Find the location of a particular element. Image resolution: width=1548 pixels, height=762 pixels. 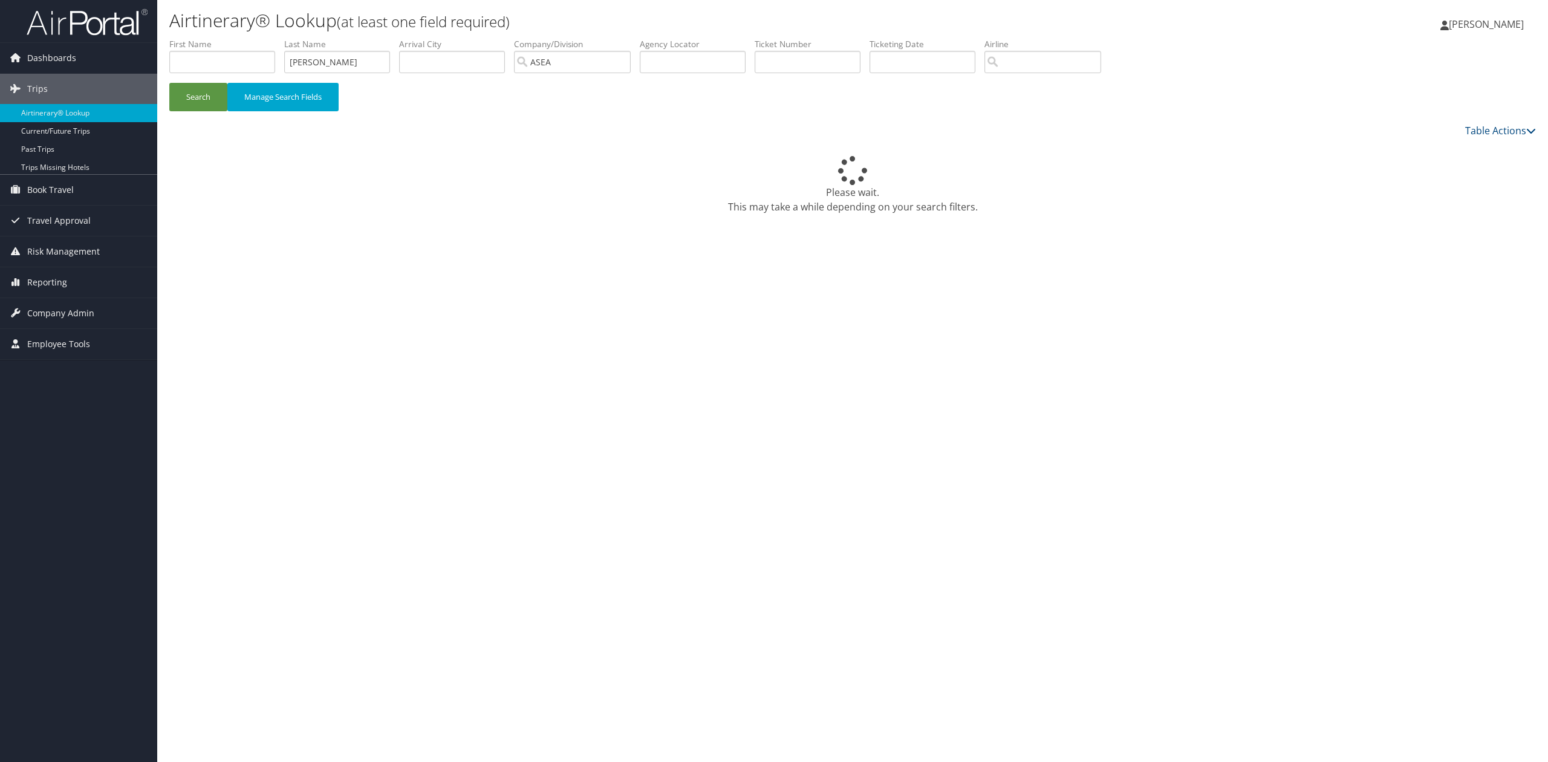

button: Manage Search Fields is located at coordinates (283, 97).